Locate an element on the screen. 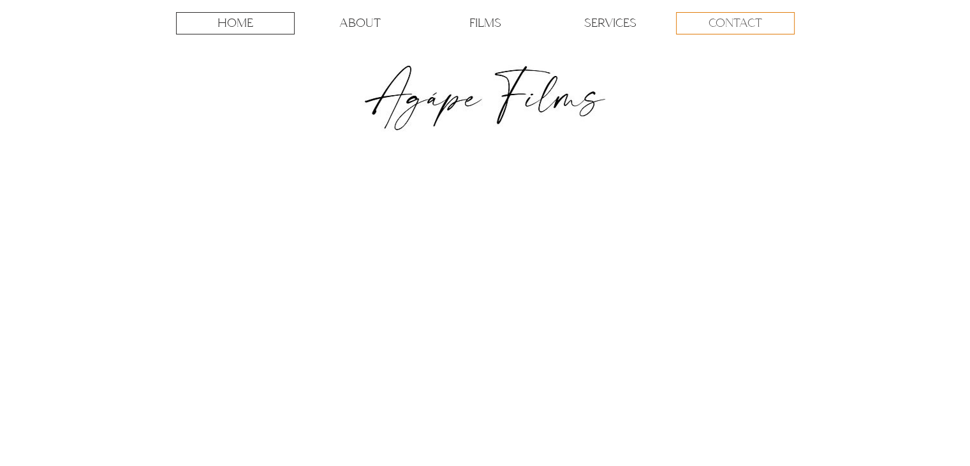 The width and height of the screenshot is (970, 466). p: HOME is located at coordinates (235, 23).